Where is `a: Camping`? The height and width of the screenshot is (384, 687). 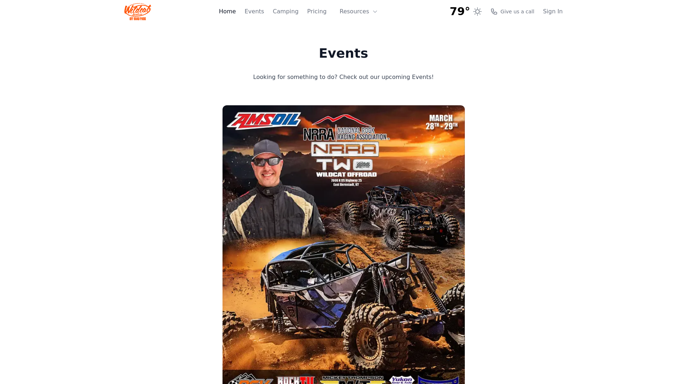
a: Camping is located at coordinates (285, 12).